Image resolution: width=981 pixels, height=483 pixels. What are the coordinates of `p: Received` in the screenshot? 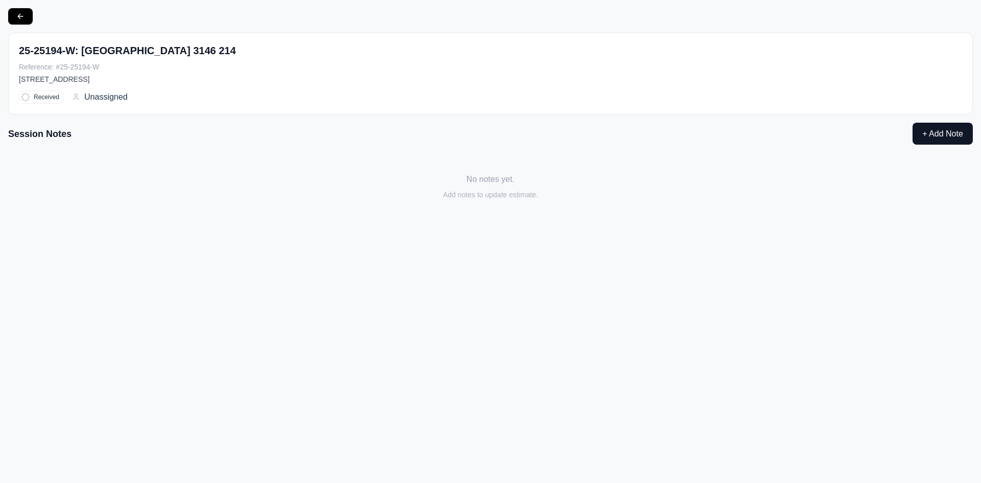 It's located at (47, 97).